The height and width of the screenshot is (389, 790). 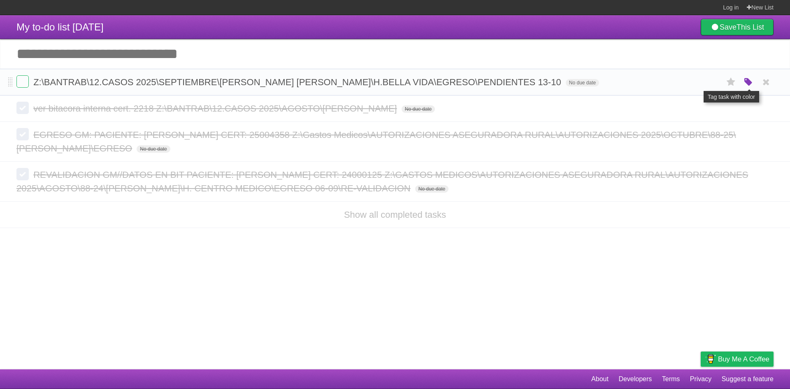 I want to click on a: SaveThis List, so click(x=737, y=27).